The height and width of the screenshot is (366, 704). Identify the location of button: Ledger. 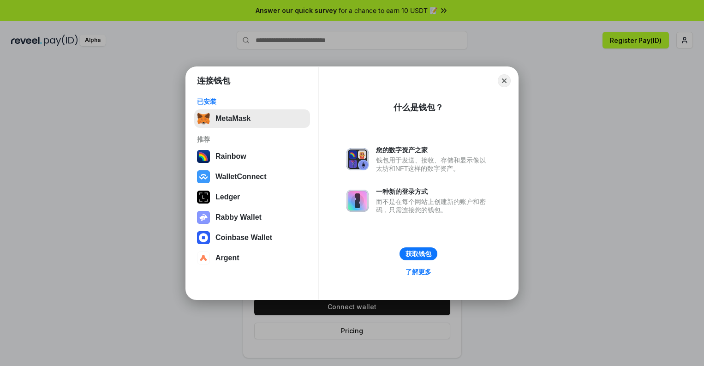
(252, 197).